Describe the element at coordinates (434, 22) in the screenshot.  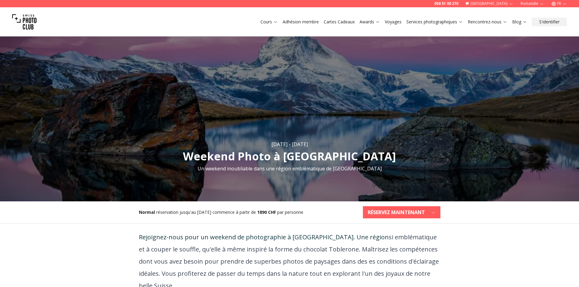
I see `a: Services photographiques` at that location.